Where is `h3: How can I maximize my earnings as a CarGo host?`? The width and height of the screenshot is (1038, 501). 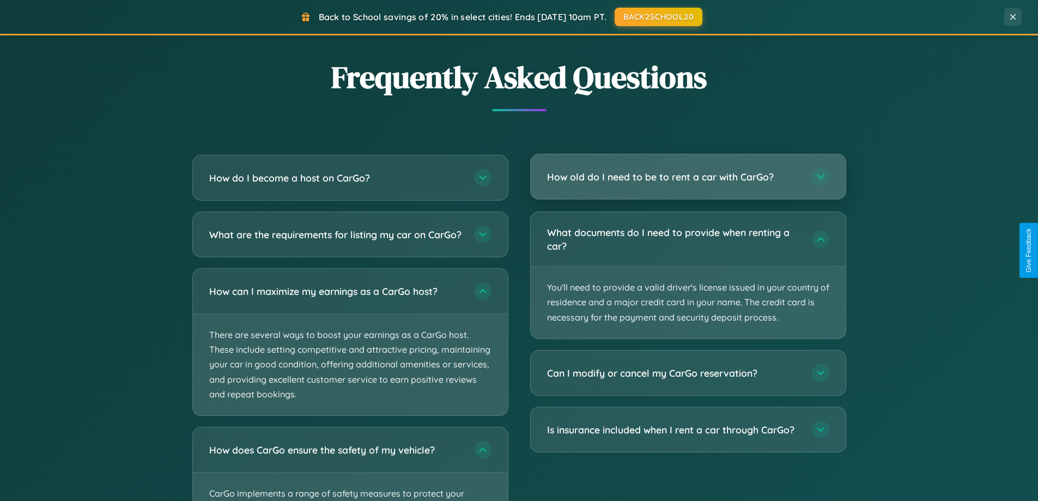
h3: How can I maximize my earnings as a CarGo host? is located at coordinates (336, 291).